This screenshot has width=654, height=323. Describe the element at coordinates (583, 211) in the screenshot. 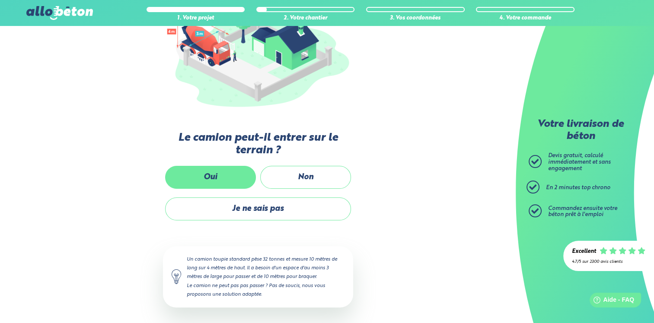

I see `span: Commandez ensuite votre béton prêt à l'emploi` at that location.